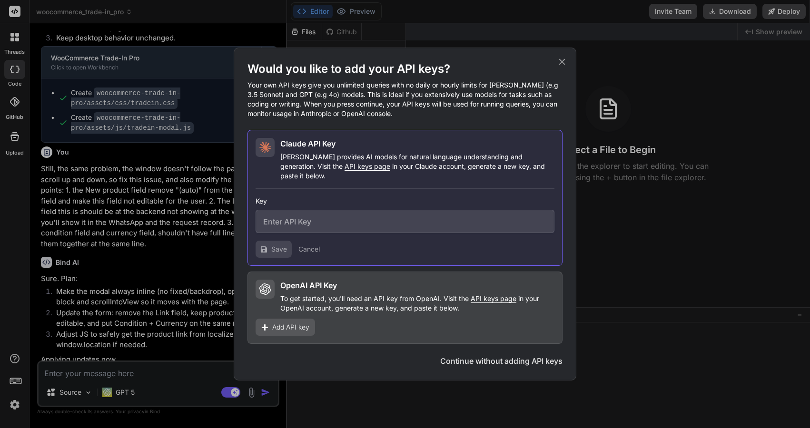  What do you see at coordinates (501, 361) in the screenshot?
I see `button: Continue without adding API keys` at bounding box center [501, 361].